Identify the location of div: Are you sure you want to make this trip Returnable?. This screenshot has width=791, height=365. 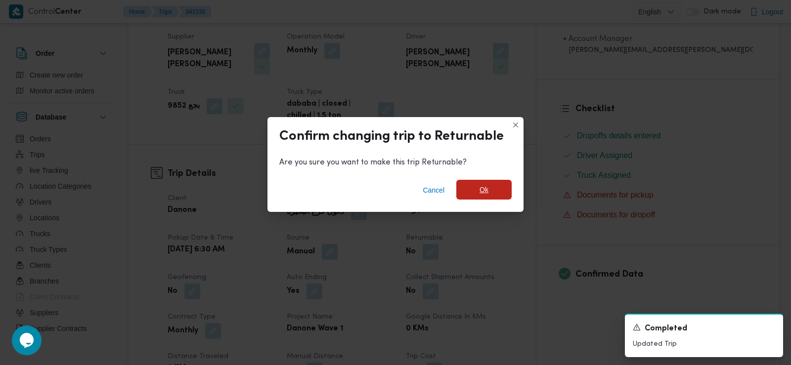
(396, 163).